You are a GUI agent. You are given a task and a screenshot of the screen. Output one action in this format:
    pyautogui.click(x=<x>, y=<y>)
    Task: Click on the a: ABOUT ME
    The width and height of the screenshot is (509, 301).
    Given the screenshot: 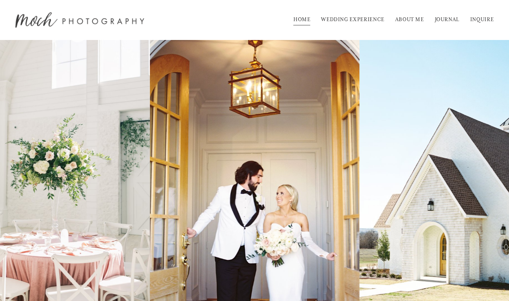 What is the action you would take?
    pyautogui.click(x=409, y=20)
    